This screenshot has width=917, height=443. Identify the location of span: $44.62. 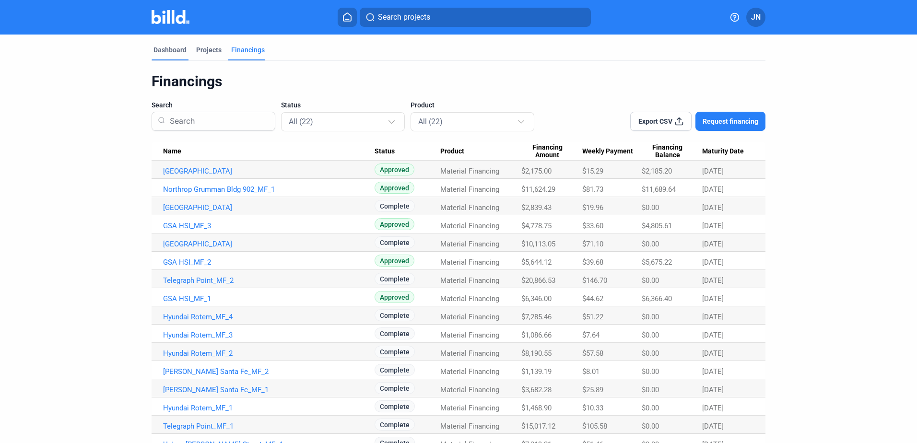
(593, 299).